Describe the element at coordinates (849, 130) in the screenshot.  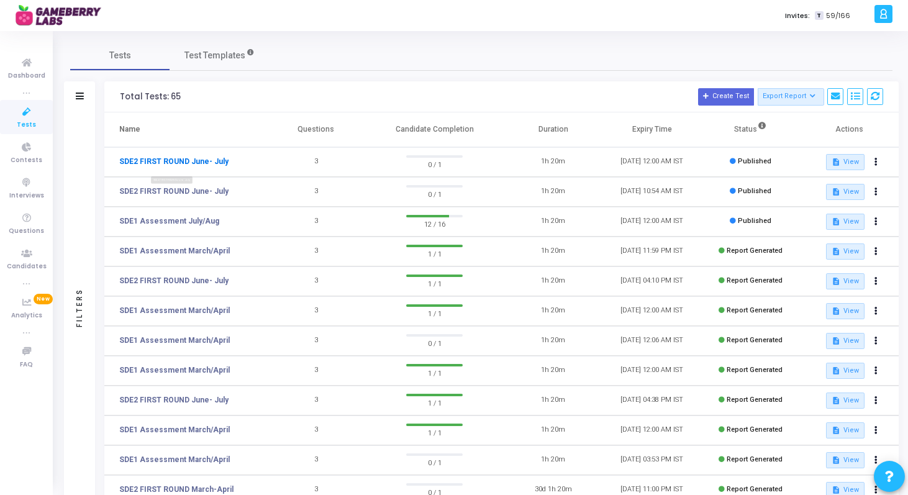
I see `th: Actions` at that location.